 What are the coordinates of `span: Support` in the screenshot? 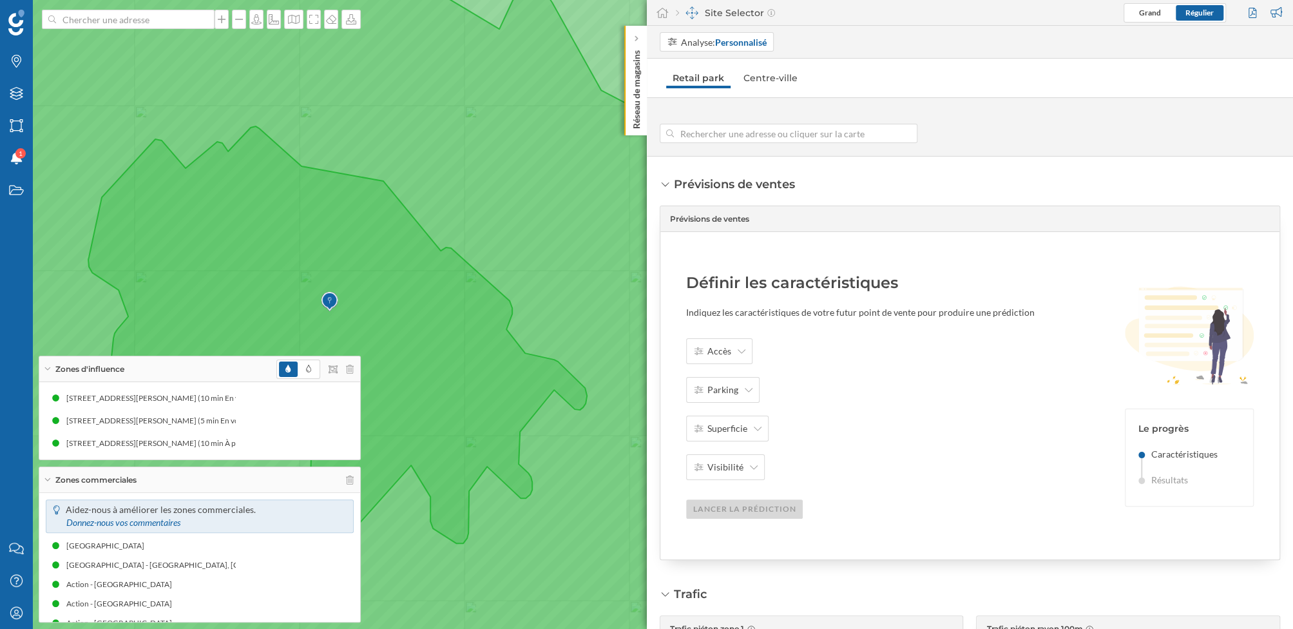 It's located at (50, 15).